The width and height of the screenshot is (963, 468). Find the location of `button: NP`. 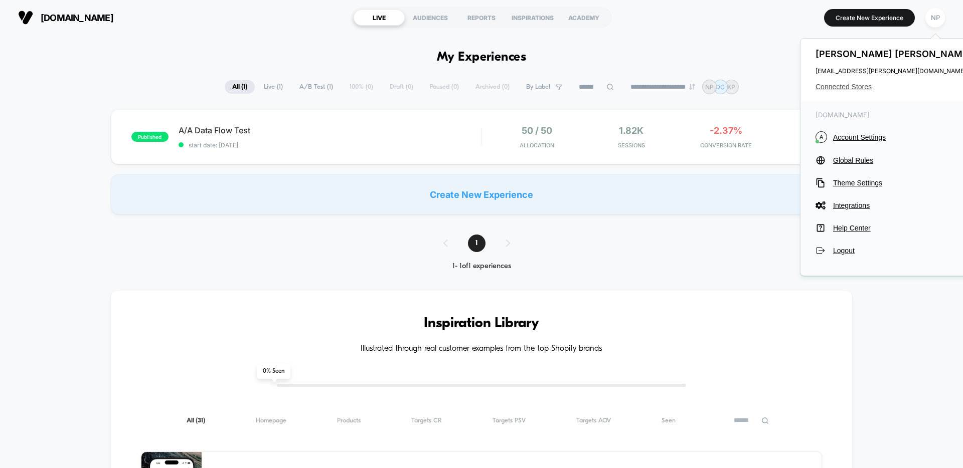

button: NP is located at coordinates (935, 18).